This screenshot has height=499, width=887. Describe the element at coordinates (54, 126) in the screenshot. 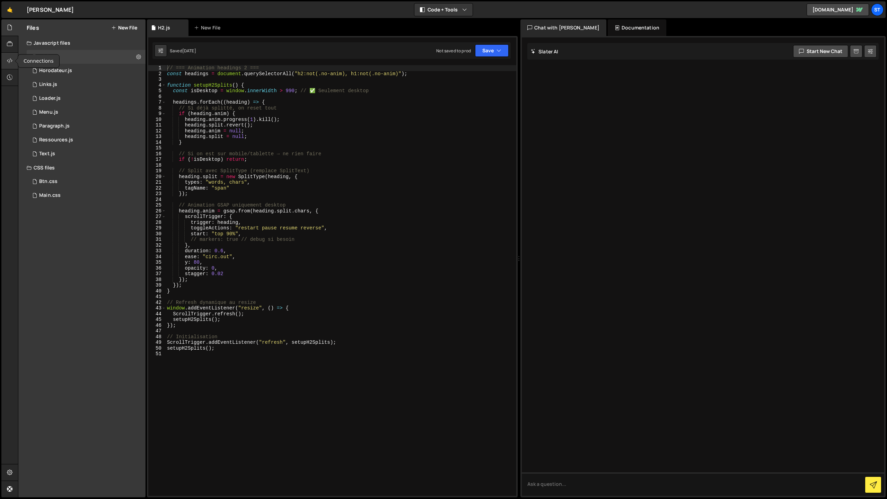

I see `div: Paragraph.js` at that location.